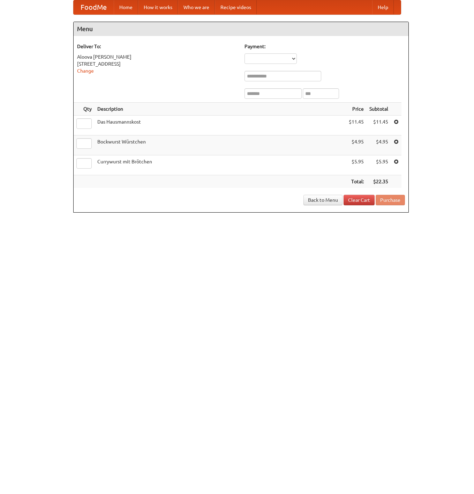 The height and width of the screenshot is (494, 474). Describe the element at coordinates (379, 181) in the screenshot. I see `th: $22.35` at that location.